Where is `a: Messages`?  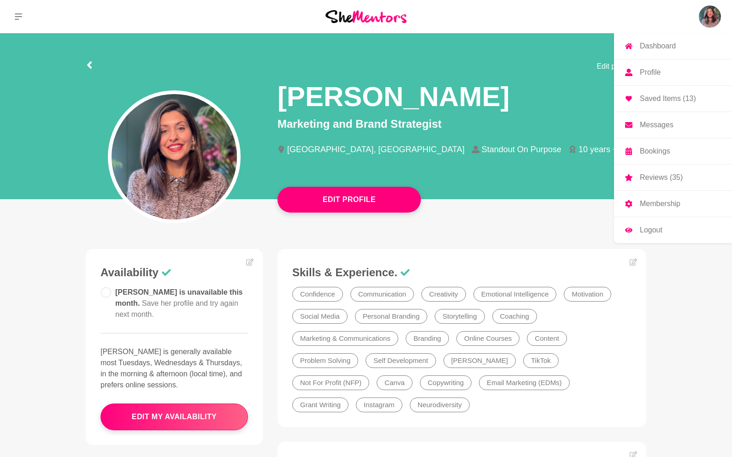
a: Messages is located at coordinates (673, 125).